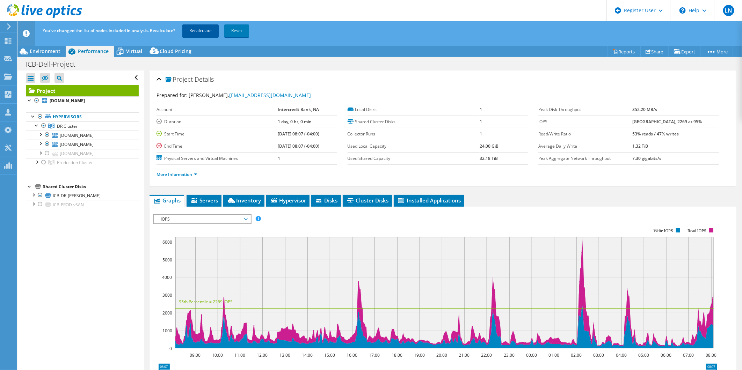 This screenshot has width=742, height=370. Describe the element at coordinates (167, 313) in the screenshot. I see `text: 2000` at that location.